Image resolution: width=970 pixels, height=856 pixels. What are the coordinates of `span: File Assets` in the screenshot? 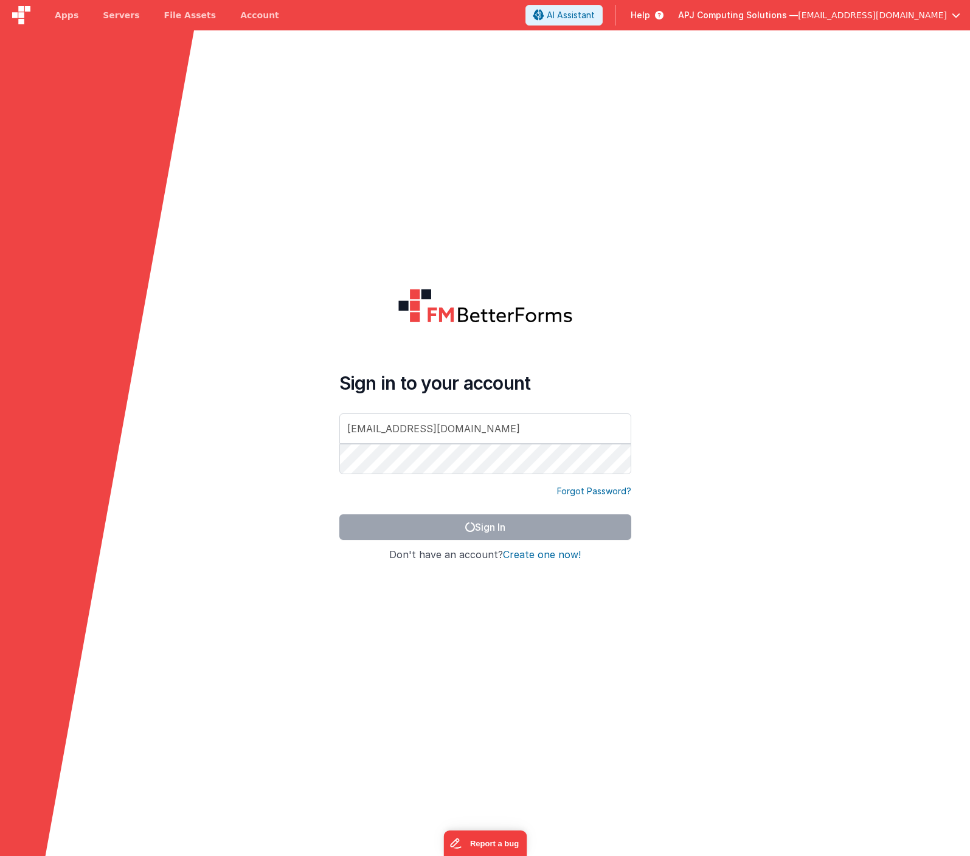 It's located at (190, 15).